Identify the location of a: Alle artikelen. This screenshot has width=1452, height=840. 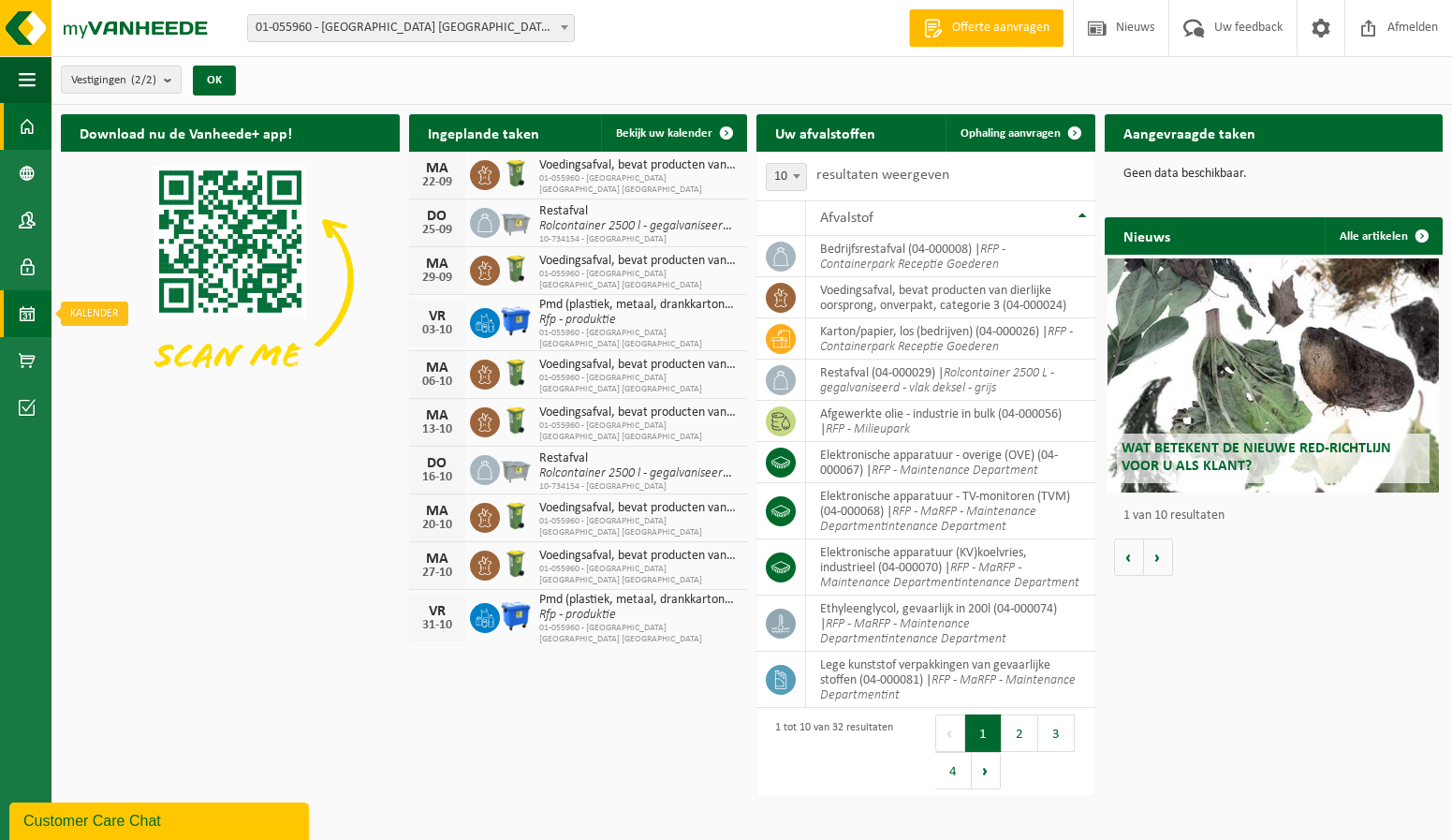
(1383, 236).